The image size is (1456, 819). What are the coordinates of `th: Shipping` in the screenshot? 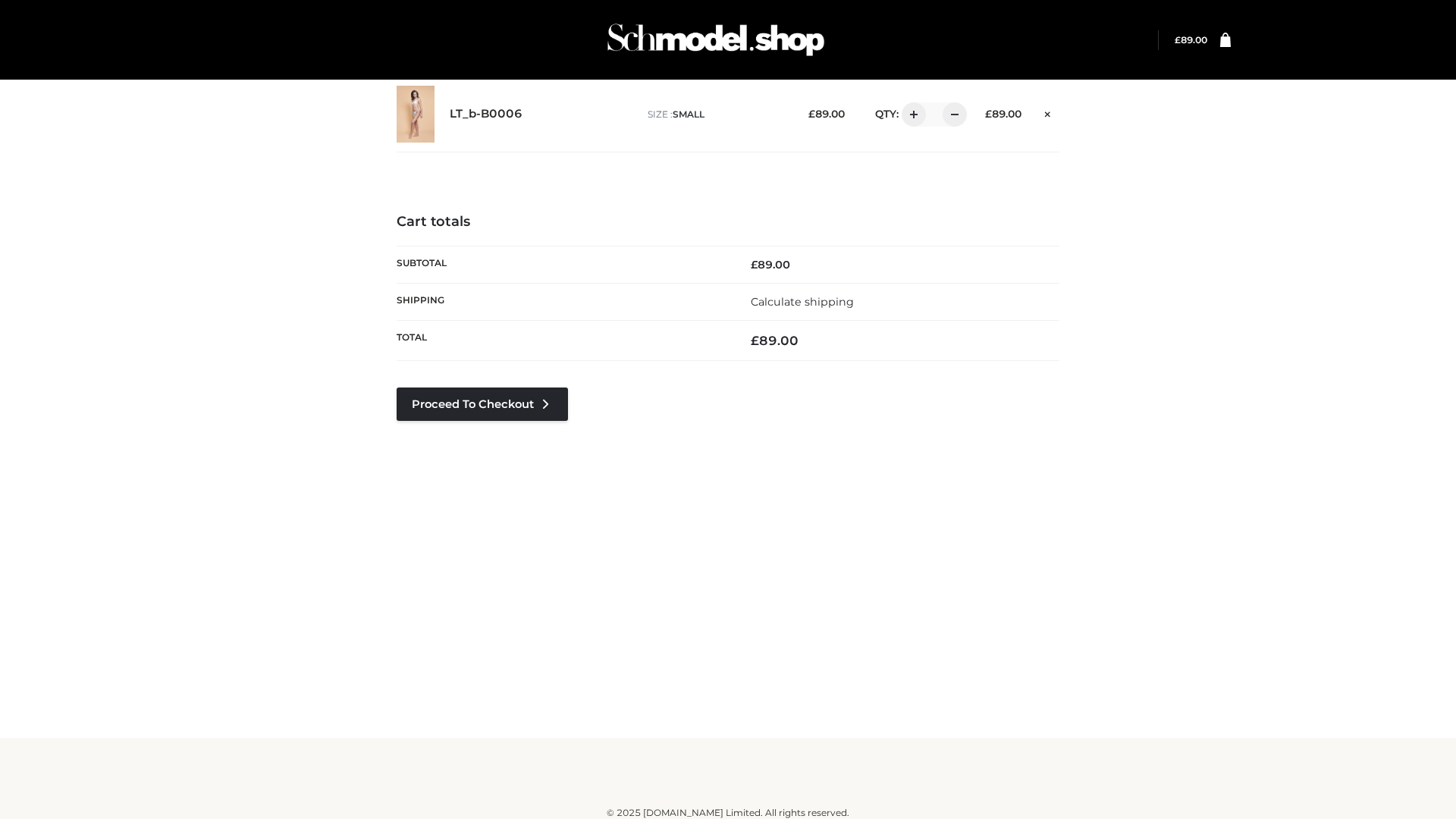 It's located at (562, 301).